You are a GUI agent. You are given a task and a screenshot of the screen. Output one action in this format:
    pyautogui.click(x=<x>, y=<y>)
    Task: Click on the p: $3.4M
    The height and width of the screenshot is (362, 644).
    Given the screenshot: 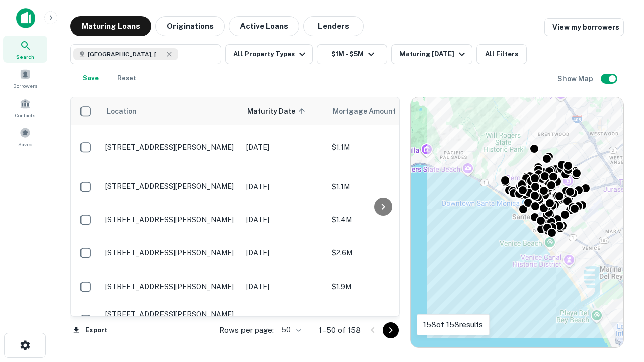 What is the action you would take?
    pyautogui.click(x=382, y=320)
    